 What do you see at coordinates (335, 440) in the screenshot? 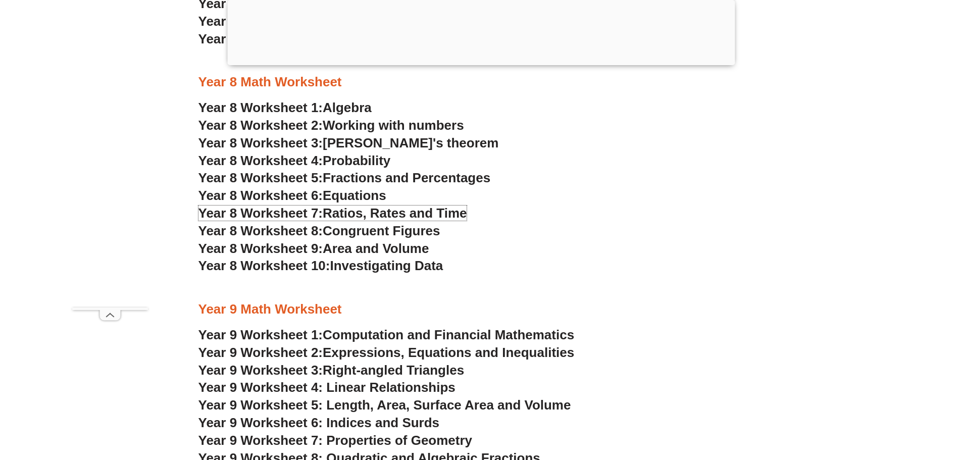
I see `span: Year 9 Worksheet 7: Properties of Geometry` at bounding box center [335, 440].